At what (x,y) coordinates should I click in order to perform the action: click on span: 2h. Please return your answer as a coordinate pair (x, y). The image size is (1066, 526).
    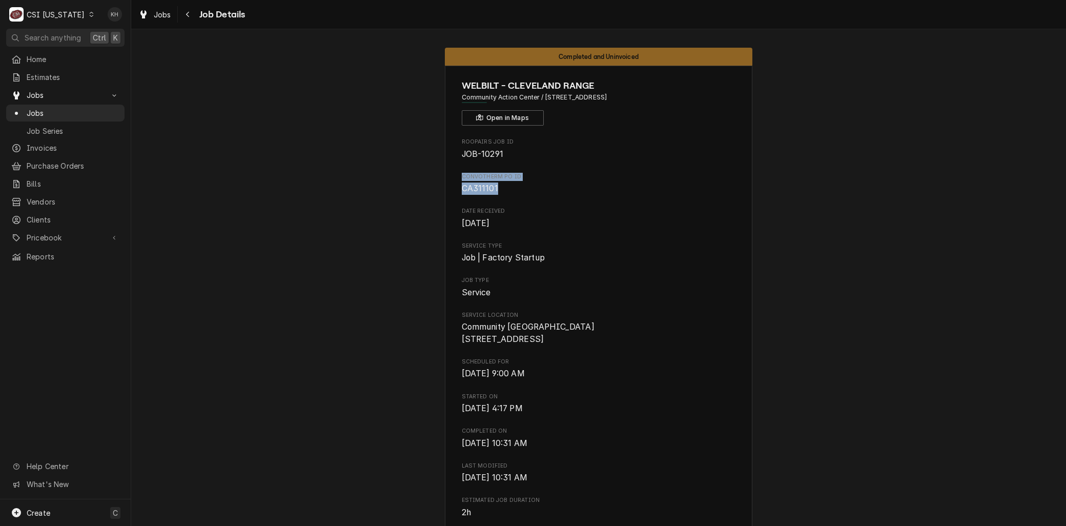
    Looking at the image, I should click on (467, 512).